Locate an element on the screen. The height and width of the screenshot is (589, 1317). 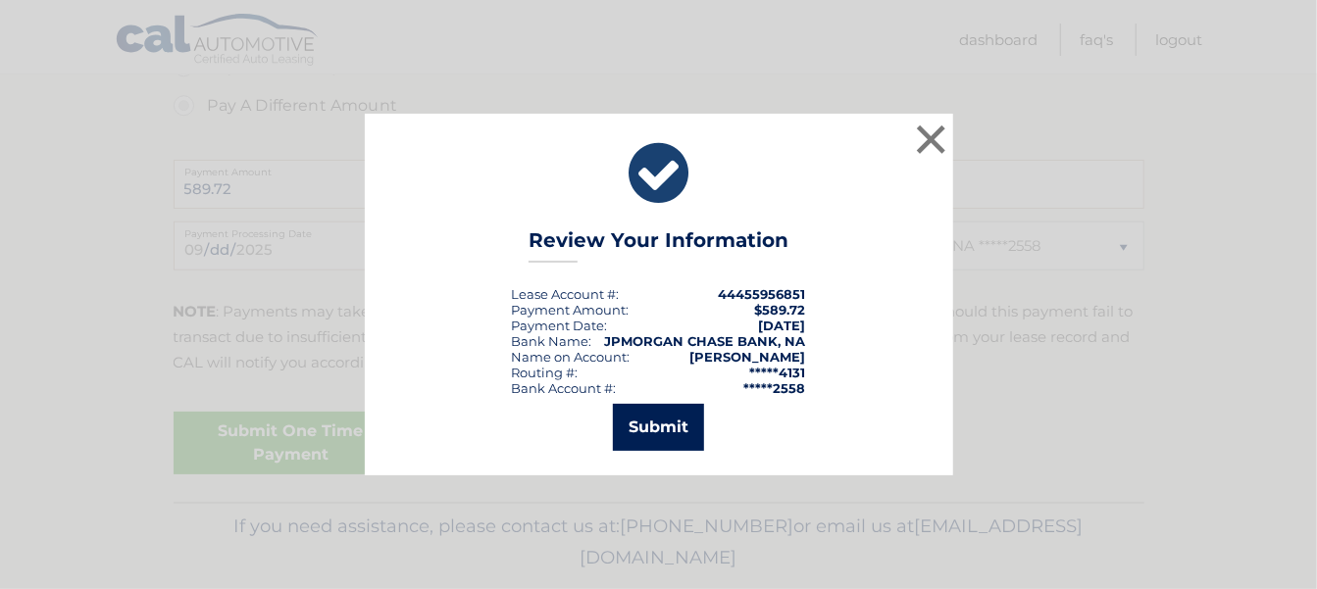
div: Bank Name: is located at coordinates (552, 341).